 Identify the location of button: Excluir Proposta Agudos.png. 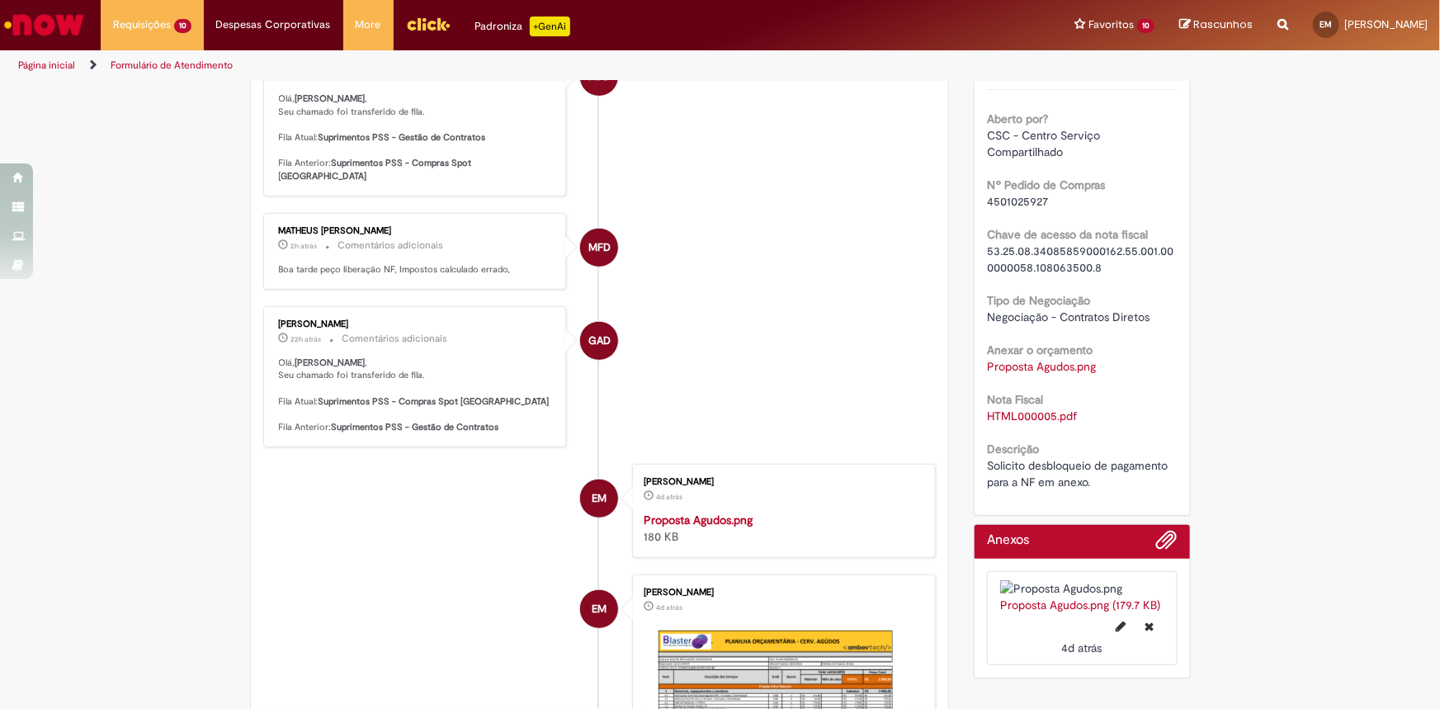
(1150, 626).